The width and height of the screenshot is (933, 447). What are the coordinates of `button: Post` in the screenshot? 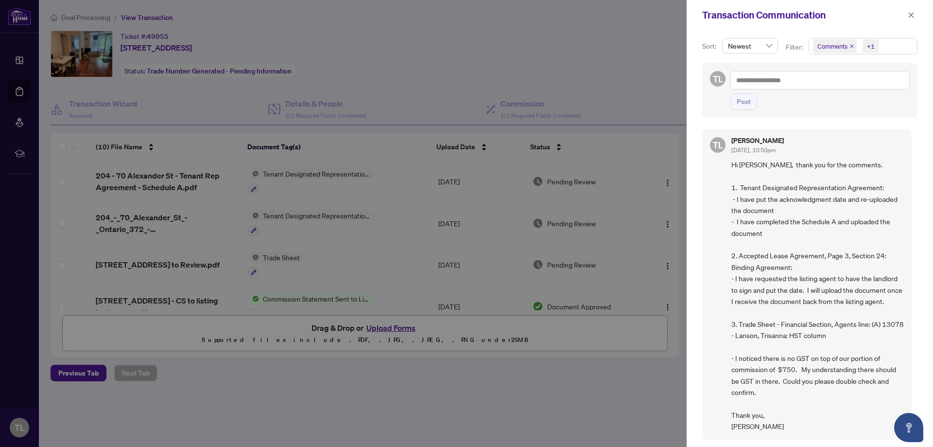 It's located at (743, 102).